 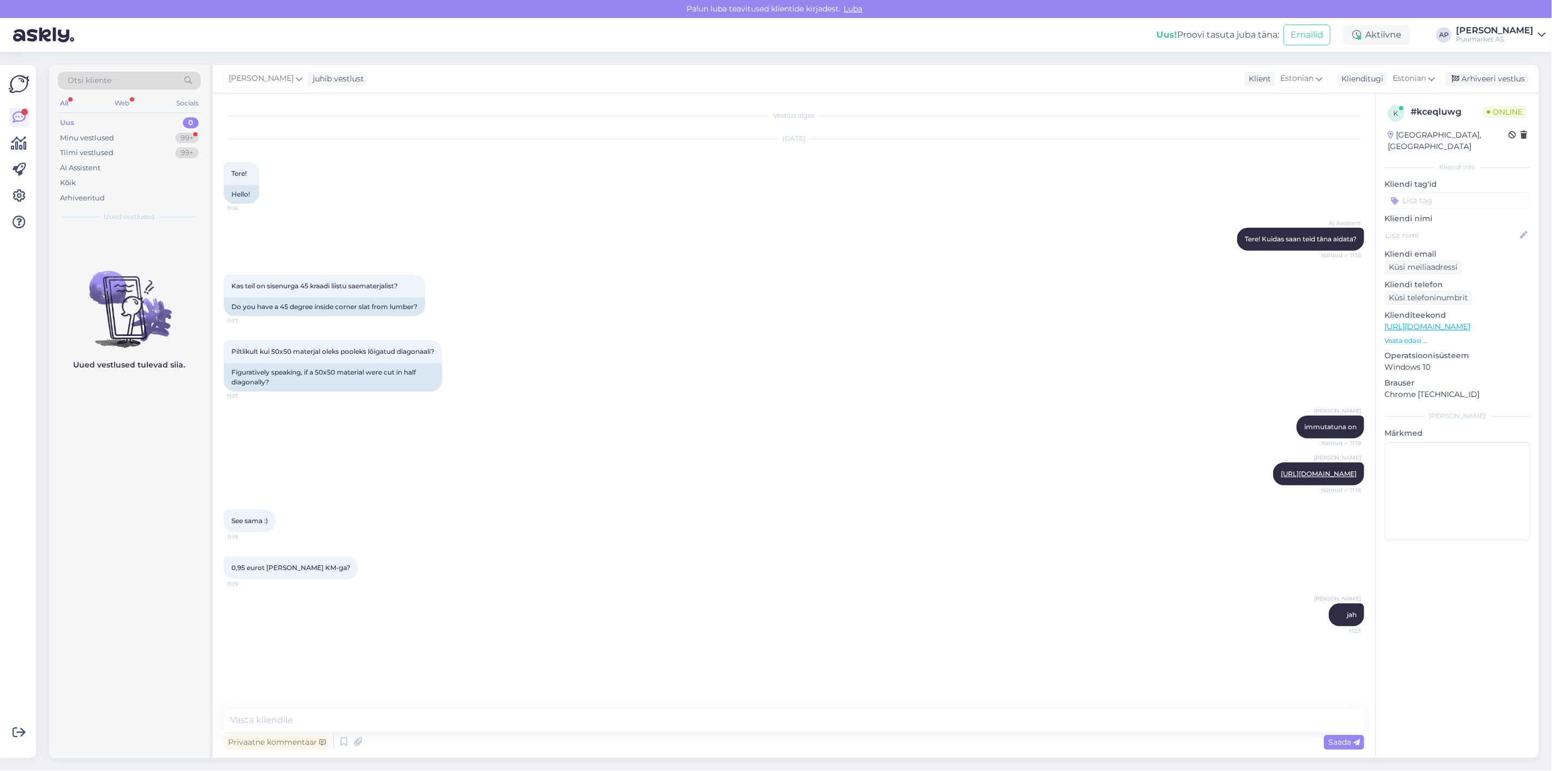 I want to click on span: Saada, so click(x=1344, y=742).